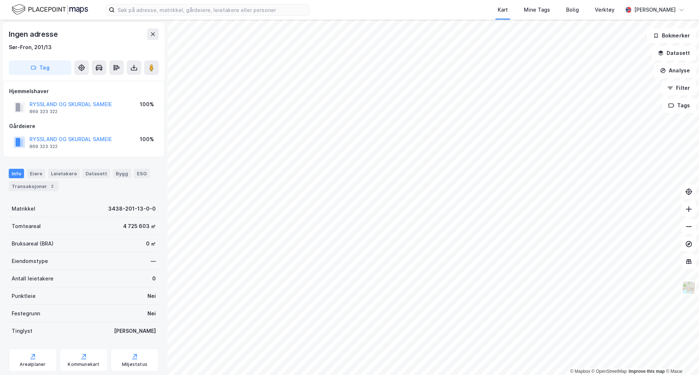 Image resolution: width=699 pixels, height=375 pixels. Describe the element at coordinates (609, 372) in the screenshot. I see `a: OpenStreetMap` at that location.